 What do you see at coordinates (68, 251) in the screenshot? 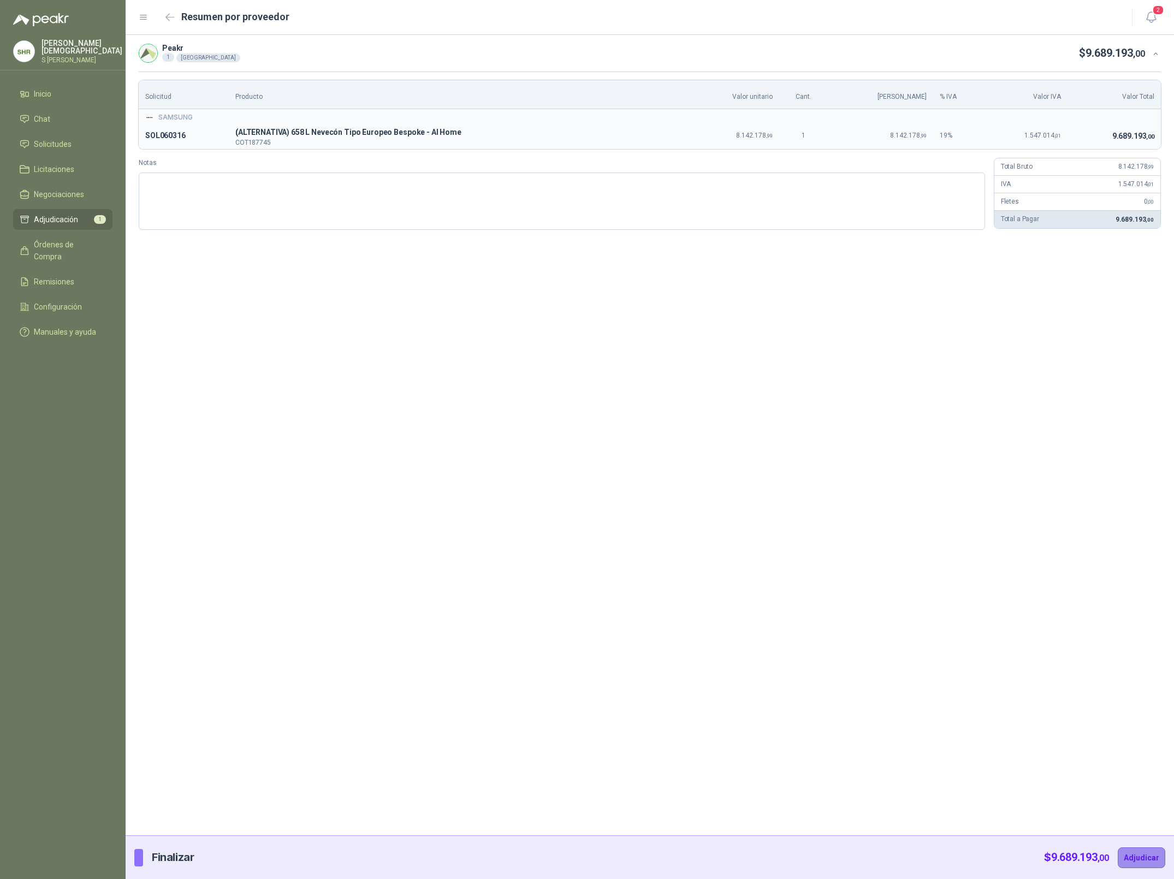
I see `span: Órdenes de Compra` at bounding box center [68, 251].